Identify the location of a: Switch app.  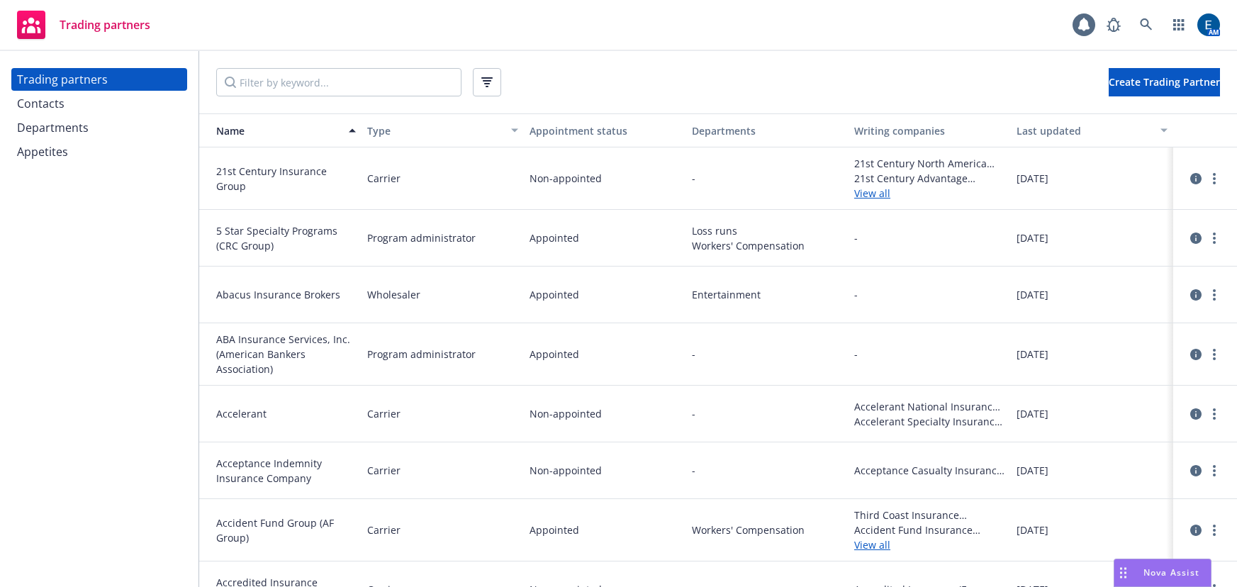
(1179, 25).